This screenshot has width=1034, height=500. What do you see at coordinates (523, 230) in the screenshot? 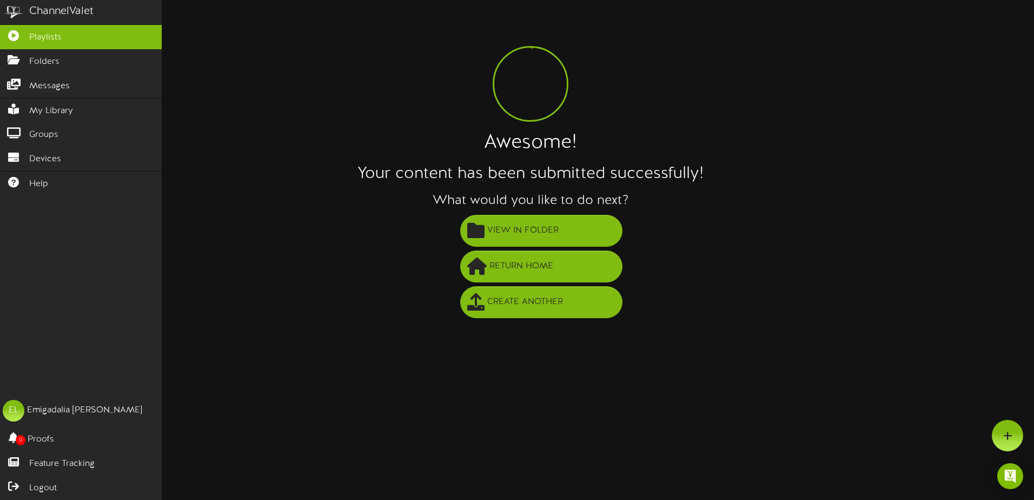
I see `span: View in Folder` at bounding box center [523, 230].